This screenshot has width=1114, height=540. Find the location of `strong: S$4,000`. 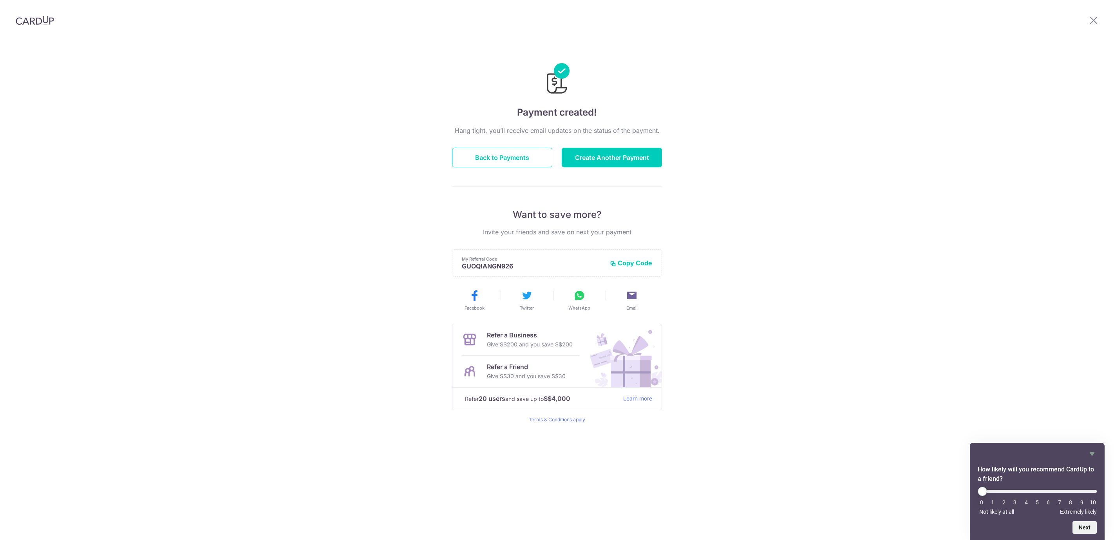

strong: S$4,000 is located at coordinates (557, 398).